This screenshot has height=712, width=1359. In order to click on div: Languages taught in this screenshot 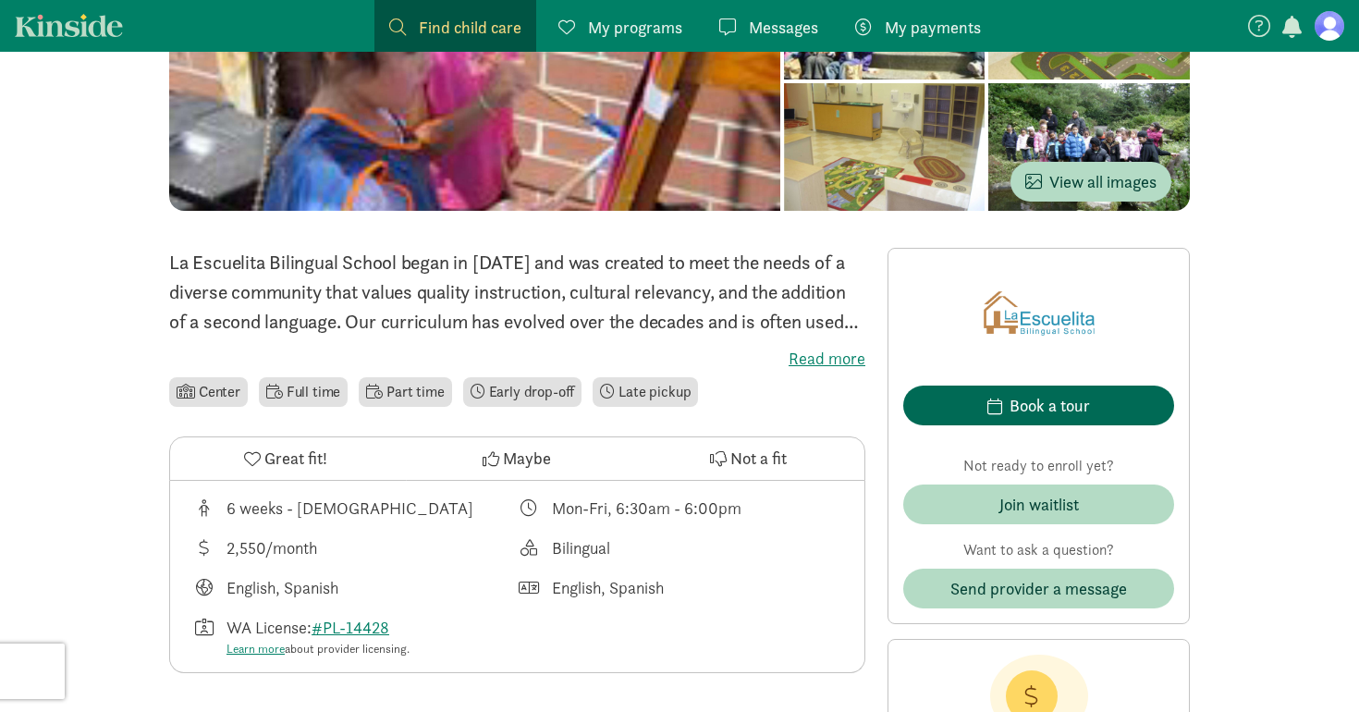, I will do `click(355, 587)`.